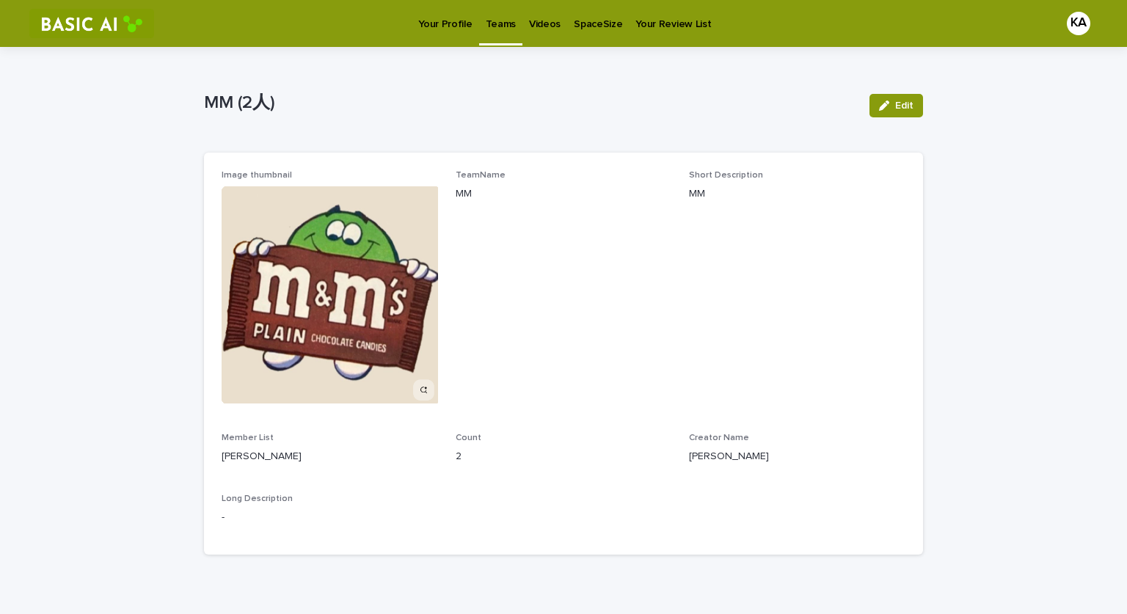  What do you see at coordinates (480, 175) in the screenshot?
I see `span: TeamName` at bounding box center [480, 175].